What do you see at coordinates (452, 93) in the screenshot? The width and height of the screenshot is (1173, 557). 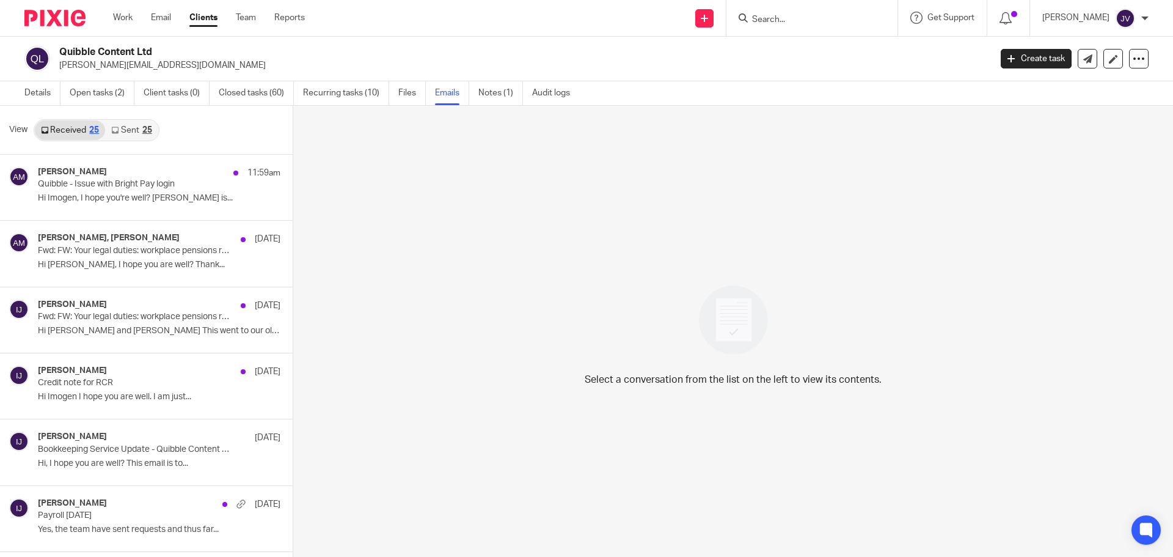 I see `a: Emails` at bounding box center [452, 93].